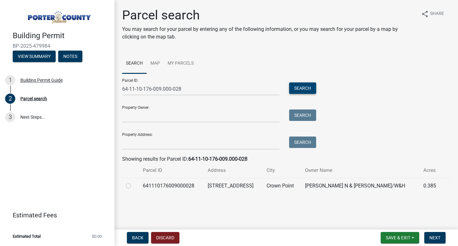 The image size is (458, 246). What do you see at coordinates (218, 159) in the screenshot?
I see `strong: 64-11-10-176-009.000-028` at bounding box center [218, 159].